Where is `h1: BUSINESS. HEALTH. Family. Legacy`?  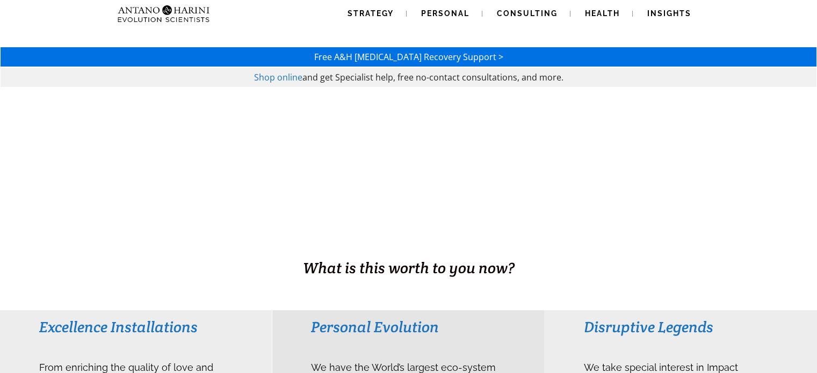
h1: BUSINESS. HEALTH. Family. Legacy is located at coordinates (408, 246).